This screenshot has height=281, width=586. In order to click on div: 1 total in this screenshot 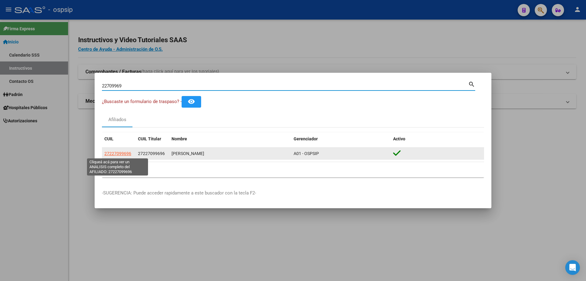, I will do `click(293, 169)`.